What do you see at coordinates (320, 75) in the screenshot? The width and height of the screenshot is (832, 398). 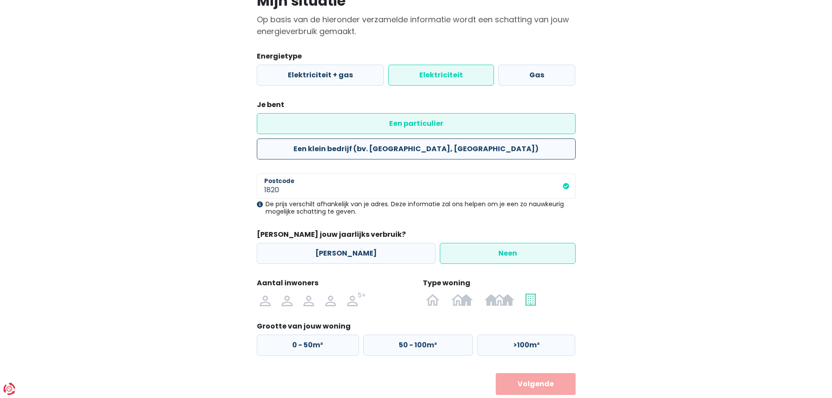 I see `label: Elektriciteit + gas` at bounding box center [320, 75].